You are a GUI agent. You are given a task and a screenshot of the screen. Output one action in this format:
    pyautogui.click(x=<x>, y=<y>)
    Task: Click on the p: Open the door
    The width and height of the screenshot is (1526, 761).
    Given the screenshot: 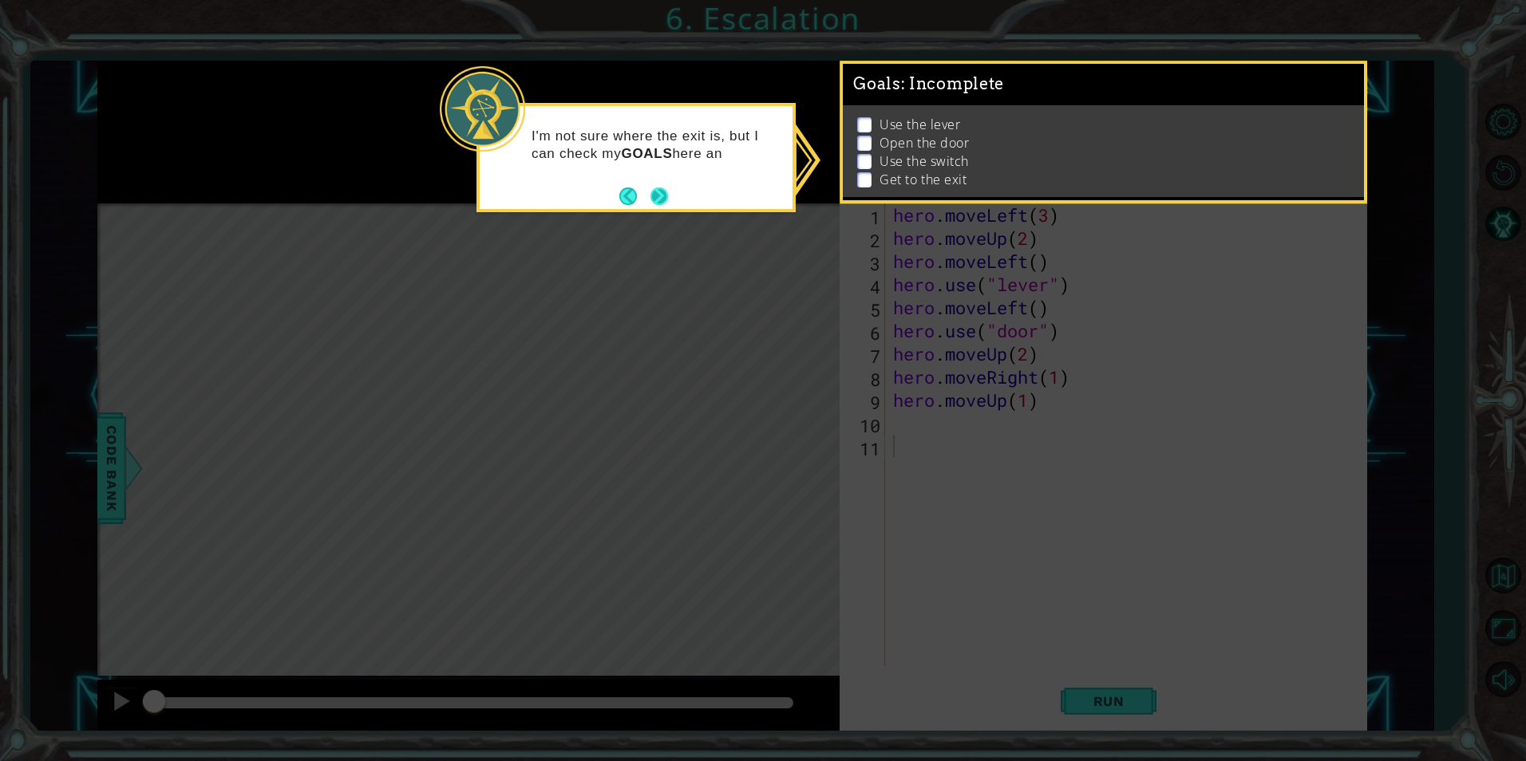 What is the action you would take?
    pyautogui.click(x=924, y=143)
    